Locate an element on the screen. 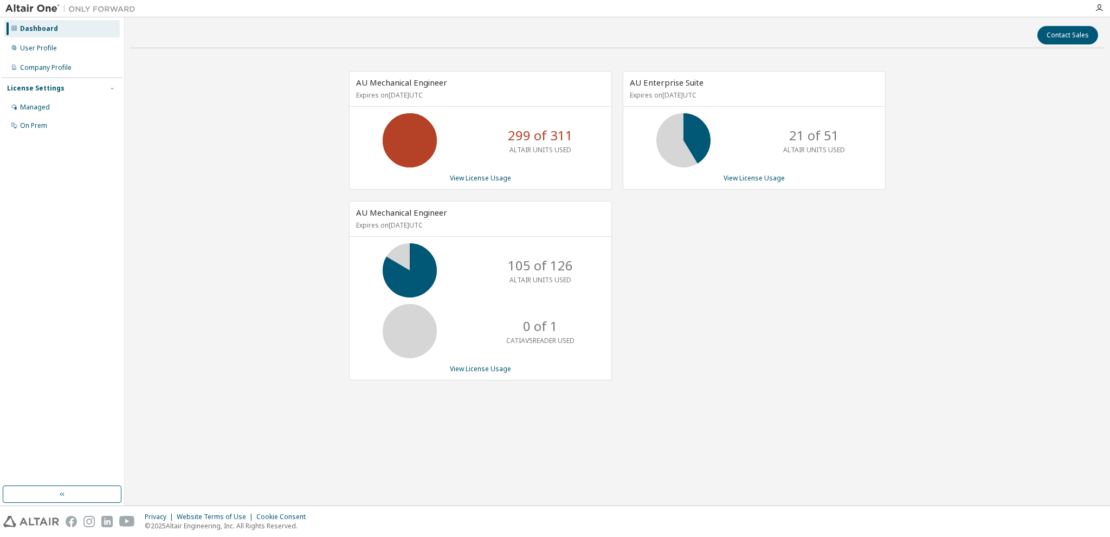 The width and height of the screenshot is (1110, 537). img: altair_logo.svg is located at coordinates (31, 521).